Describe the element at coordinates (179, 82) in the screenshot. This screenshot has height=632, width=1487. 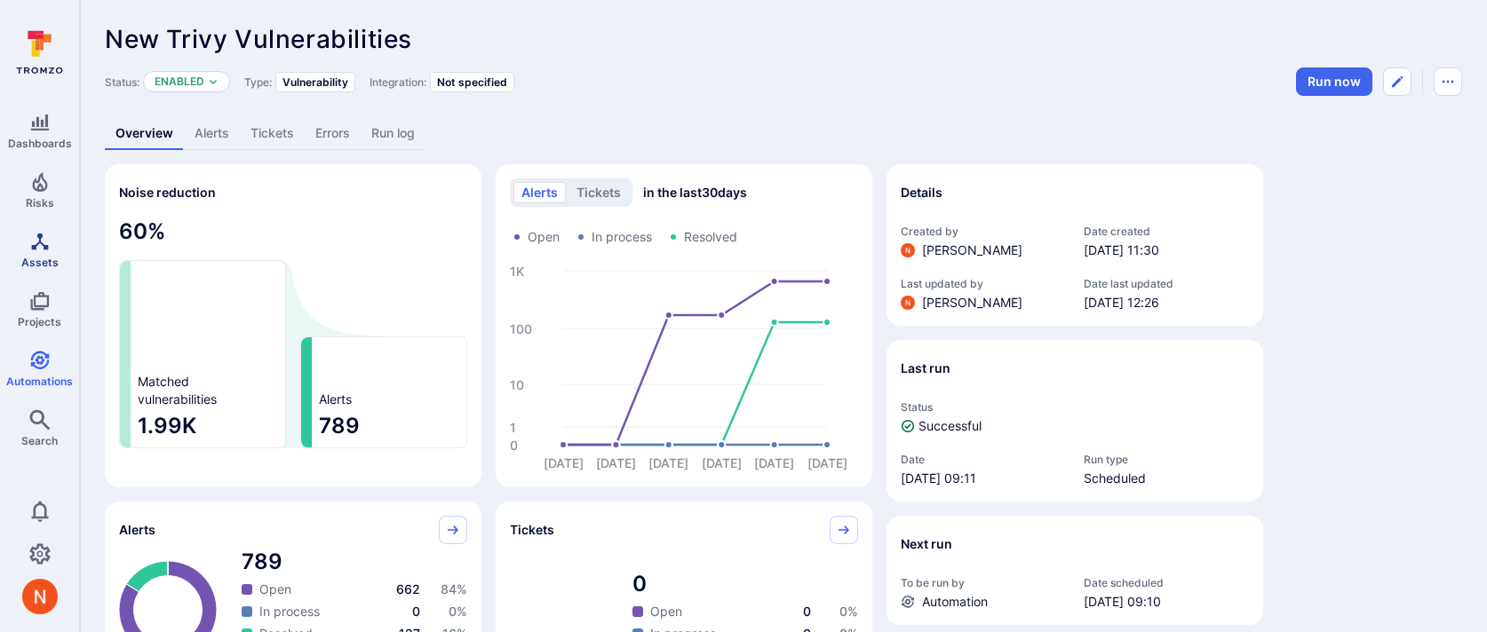
I see `button: Enabled` at that location.